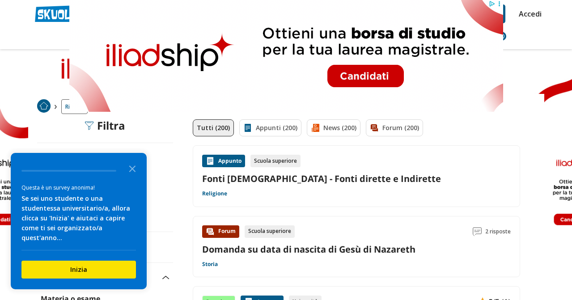 The image size is (572, 300). What do you see at coordinates (215, 194) in the screenshot?
I see `a: Religione` at bounding box center [215, 194].